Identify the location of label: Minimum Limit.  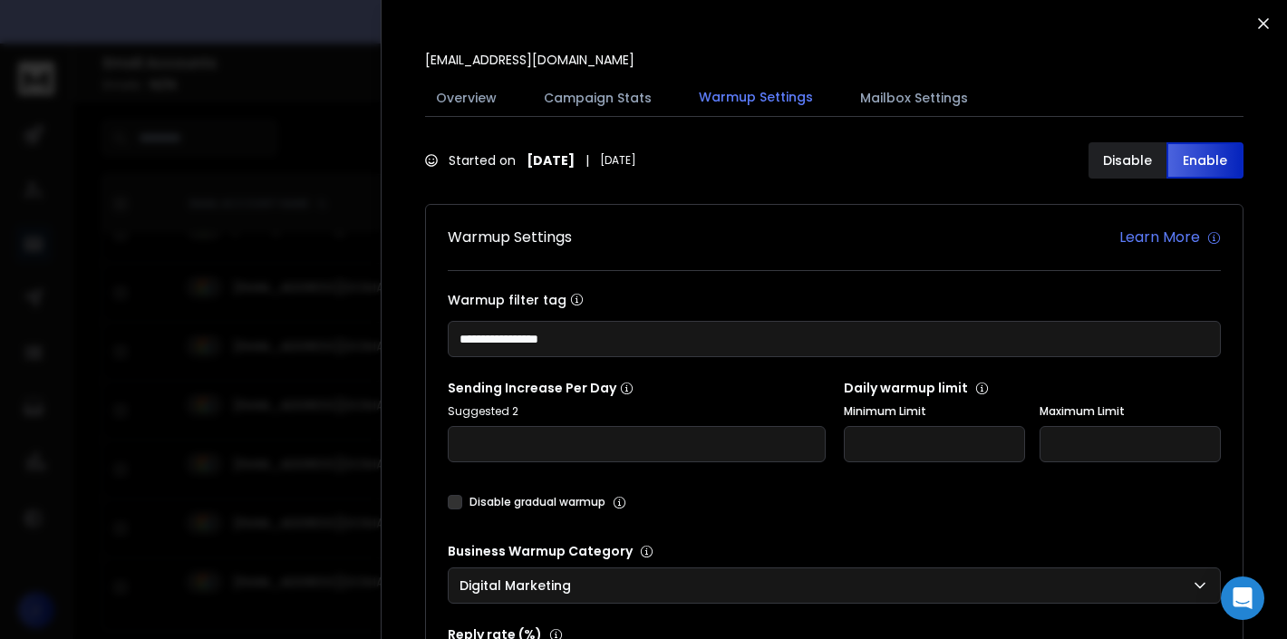
(934, 411).